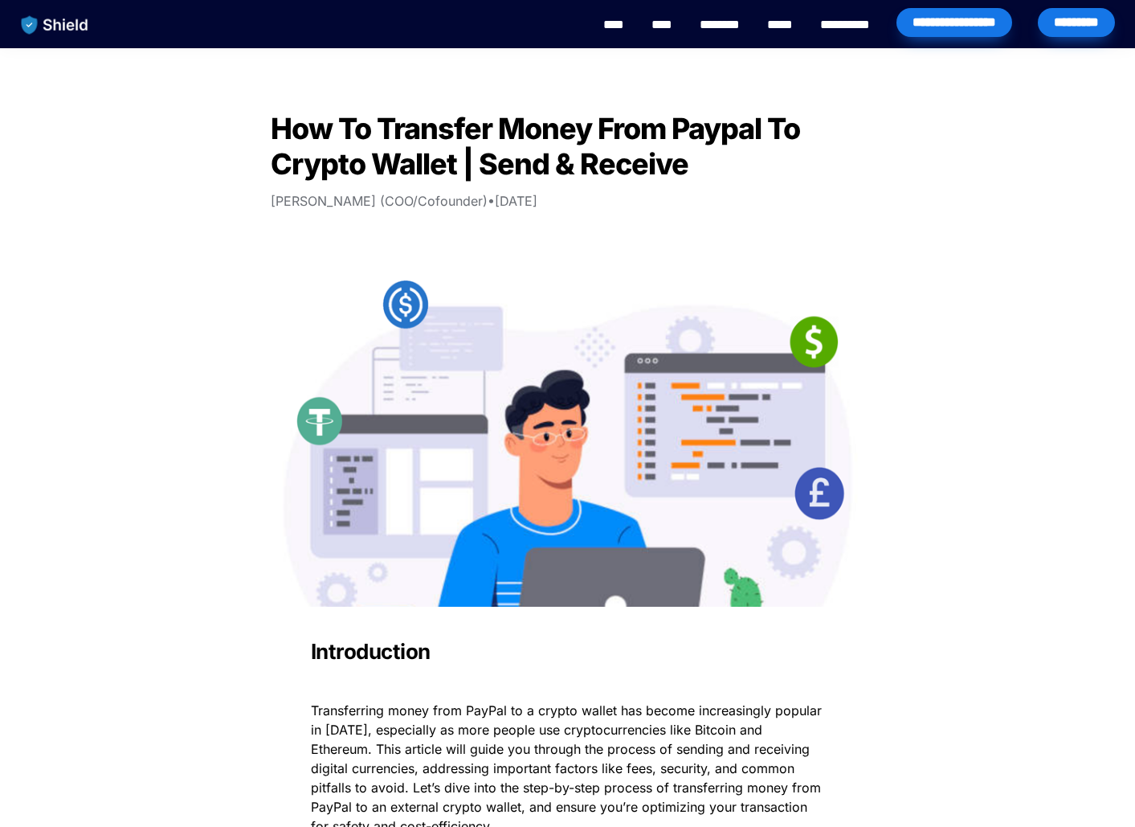 Image resolution: width=1135 pixels, height=827 pixels. Describe the element at coordinates (370, 651) in the screenshot. I see `span: Introduction` at that location.